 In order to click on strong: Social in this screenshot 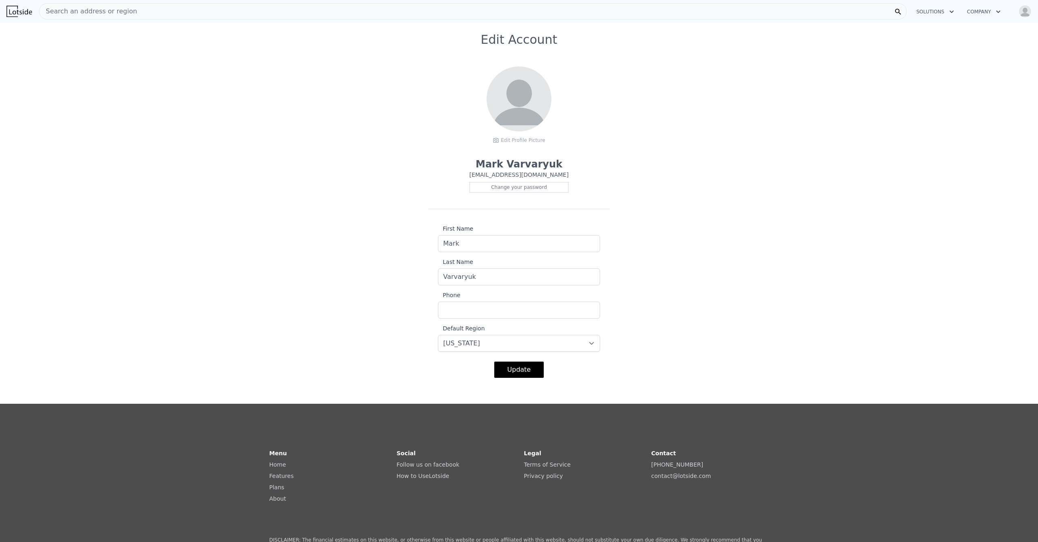, I will do `click(406, 453)`.